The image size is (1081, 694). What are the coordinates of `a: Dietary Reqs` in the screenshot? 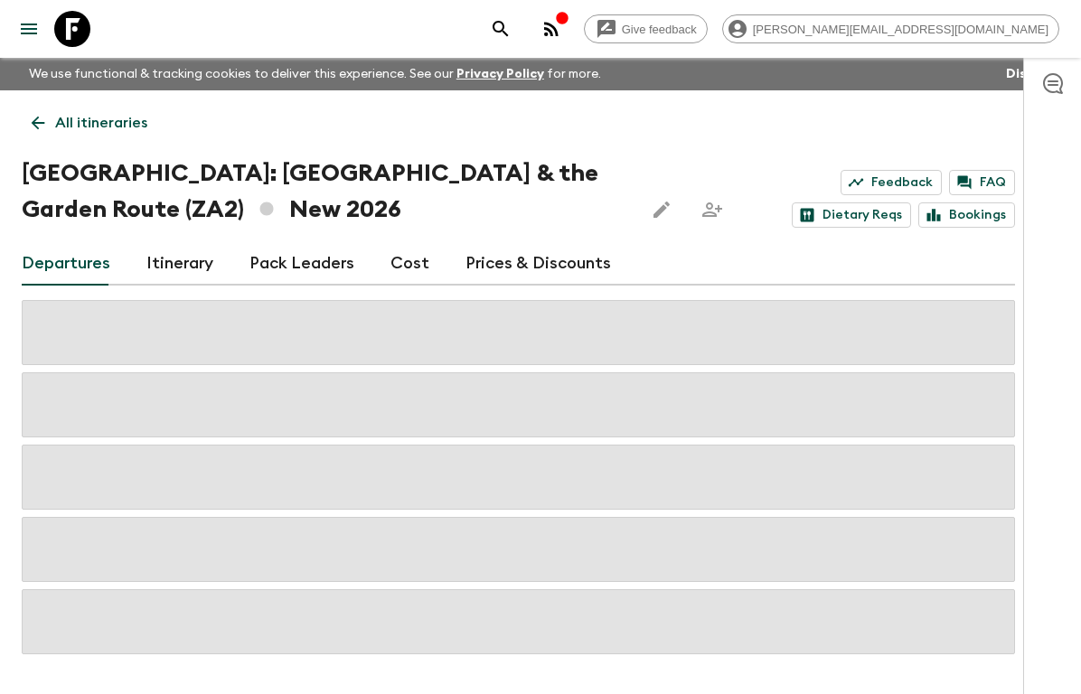 It's located at (851, 215).